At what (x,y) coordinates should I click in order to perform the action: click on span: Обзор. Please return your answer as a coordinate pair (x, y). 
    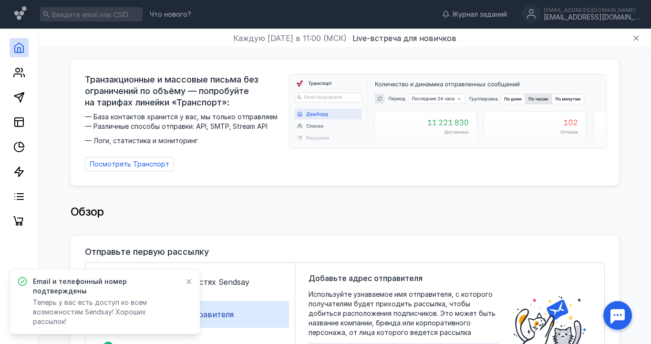
    Looking at the image, I should click on (87, 211).